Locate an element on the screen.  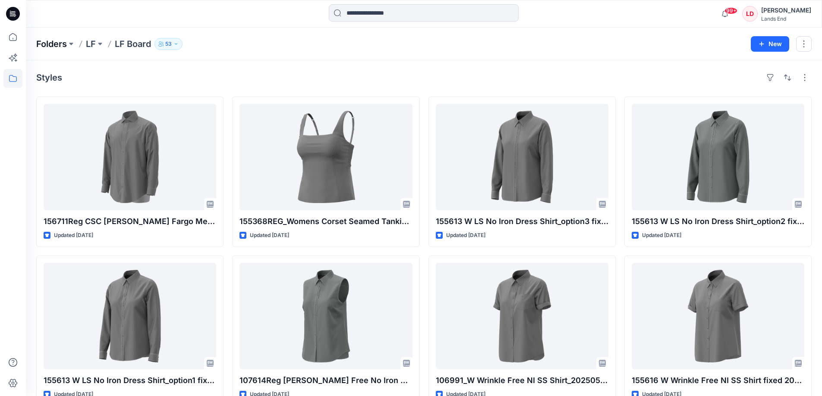
p: LF is located at coordinates (91, 44).